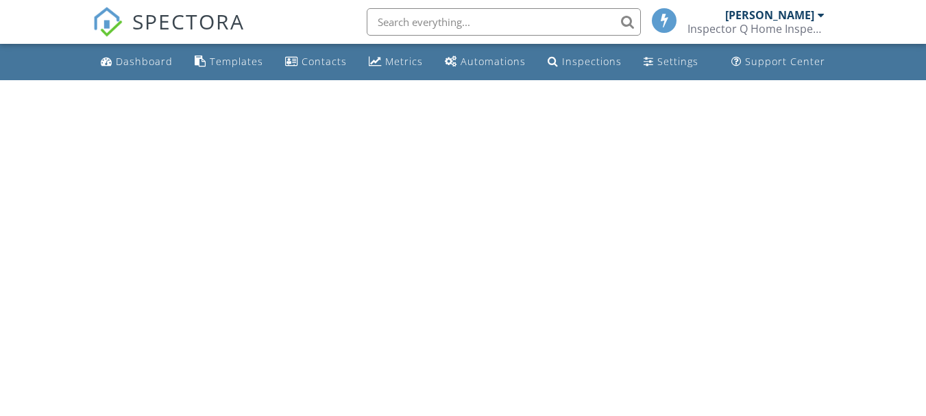 The image size is (926, 416). I want to click on div: Settings, so click(678, 61).